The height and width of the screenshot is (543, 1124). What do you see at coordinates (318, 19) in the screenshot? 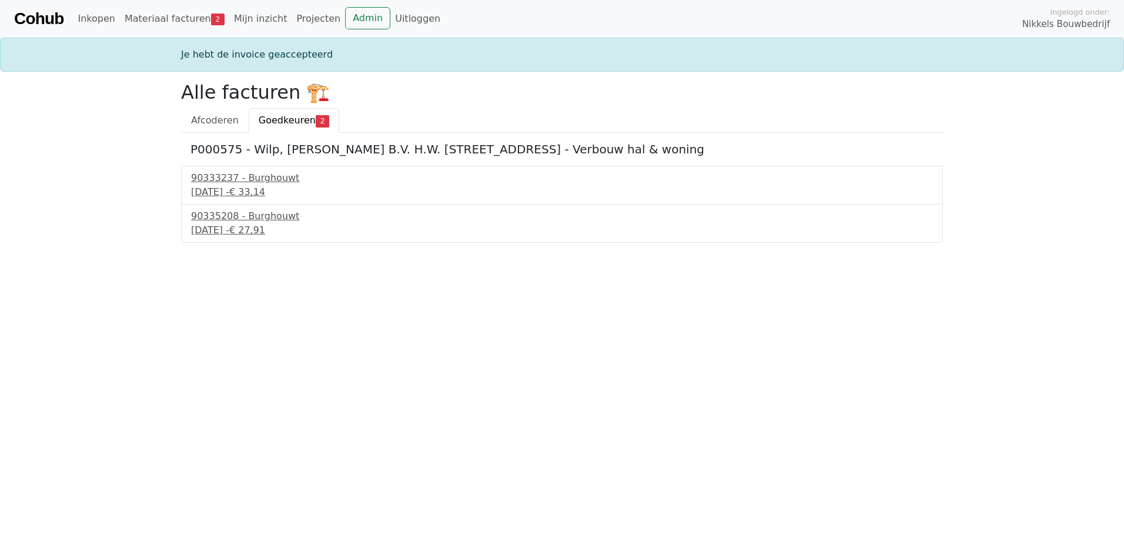
I see `a: Projecten` at bounding box center [318, 19].